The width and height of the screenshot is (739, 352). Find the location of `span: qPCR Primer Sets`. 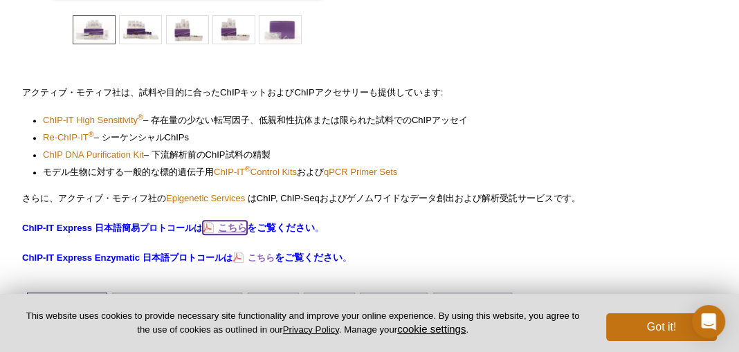

span: qPCR Primer Sets is located at coordinates (360, 171).